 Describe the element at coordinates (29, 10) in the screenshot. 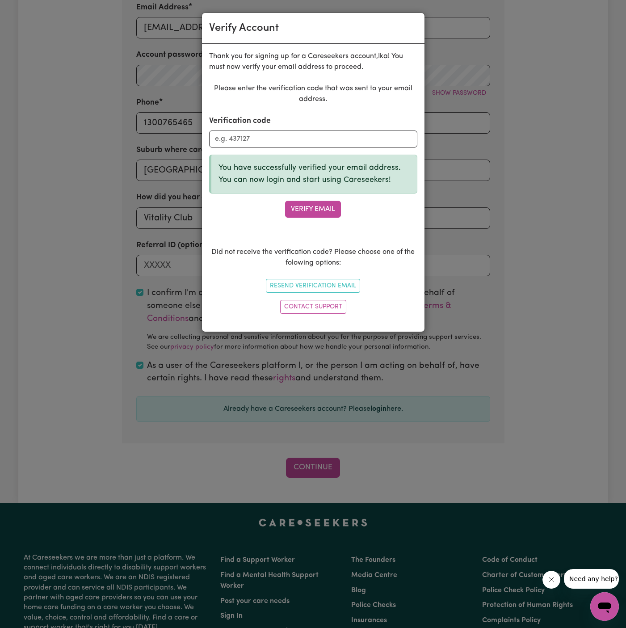

I see `span: Need any help?` at that location.